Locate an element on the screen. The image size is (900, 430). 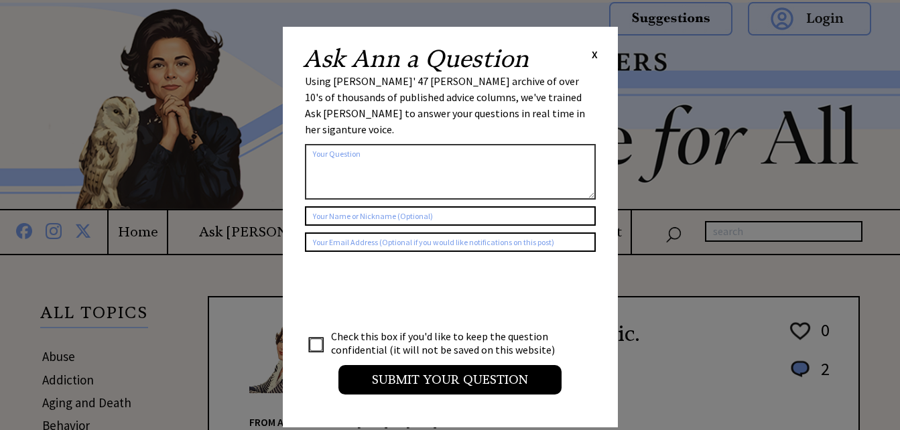
h2: Ask Ann a Question is located at coordinates (415, 59).